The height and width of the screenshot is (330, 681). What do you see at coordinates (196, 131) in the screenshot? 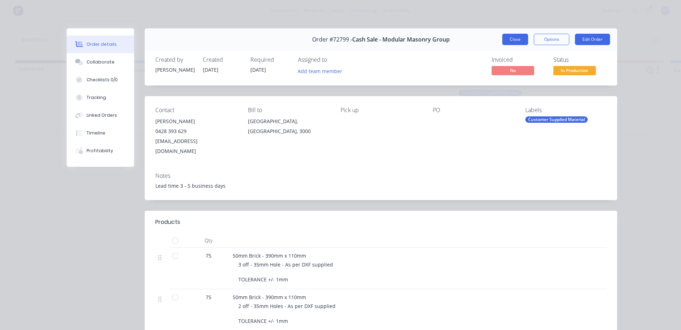
I see `div: 0428 393 629` at bounding box center [196, 131].